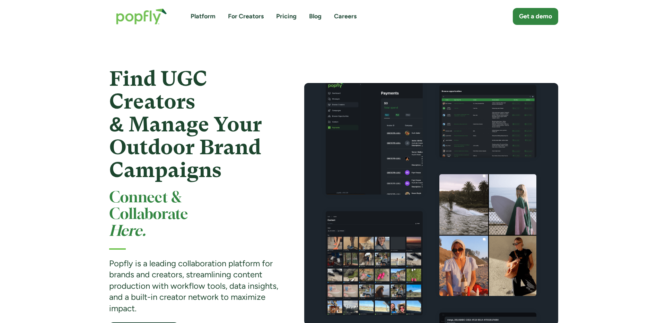  What do you see at coordinates (315, 16) in the screenshot?
I see `a: Blog` at bounding box center [315, 16].